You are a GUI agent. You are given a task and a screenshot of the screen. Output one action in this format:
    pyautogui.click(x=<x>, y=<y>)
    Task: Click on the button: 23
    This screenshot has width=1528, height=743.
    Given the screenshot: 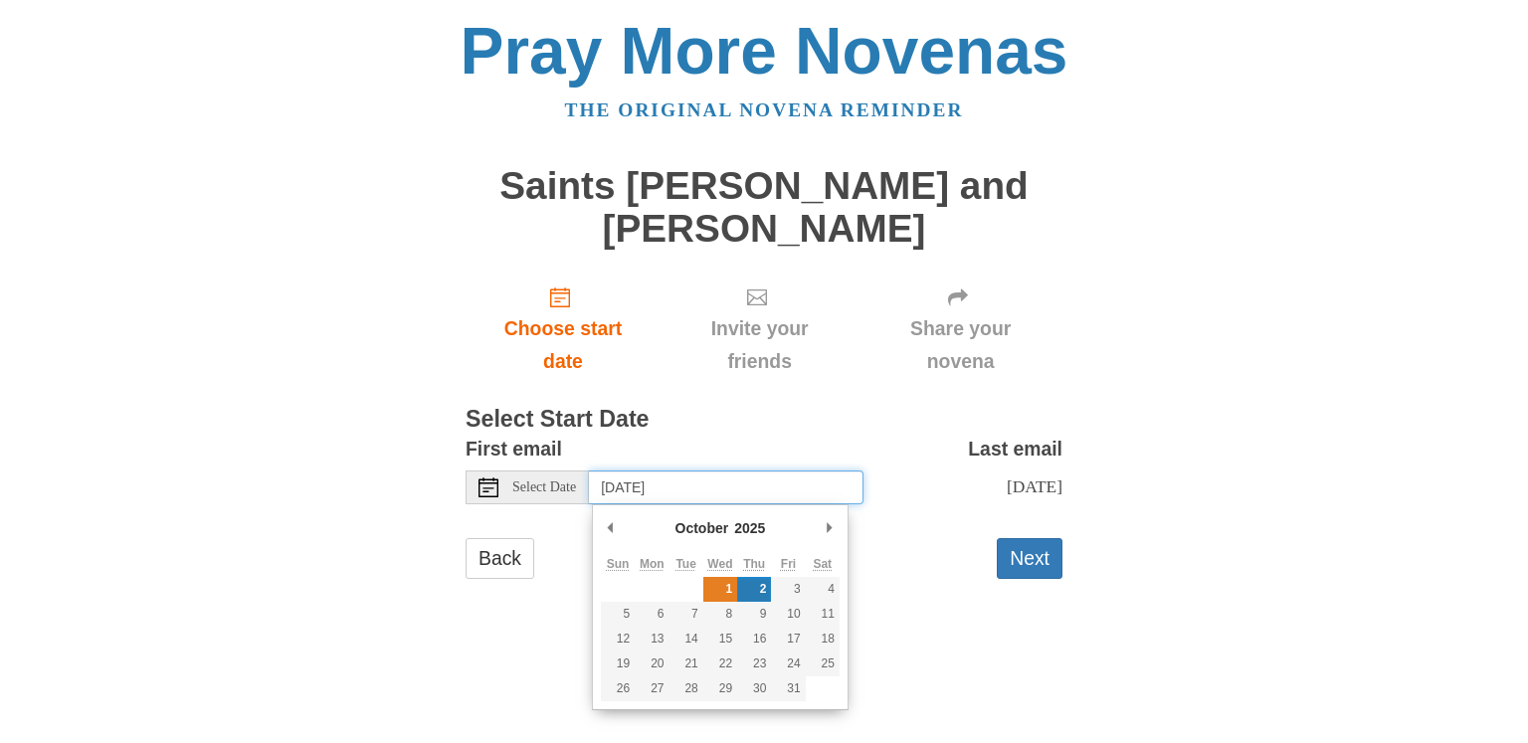 What is the action you would take?
    pyautogui.click(x=754, y=664)
    